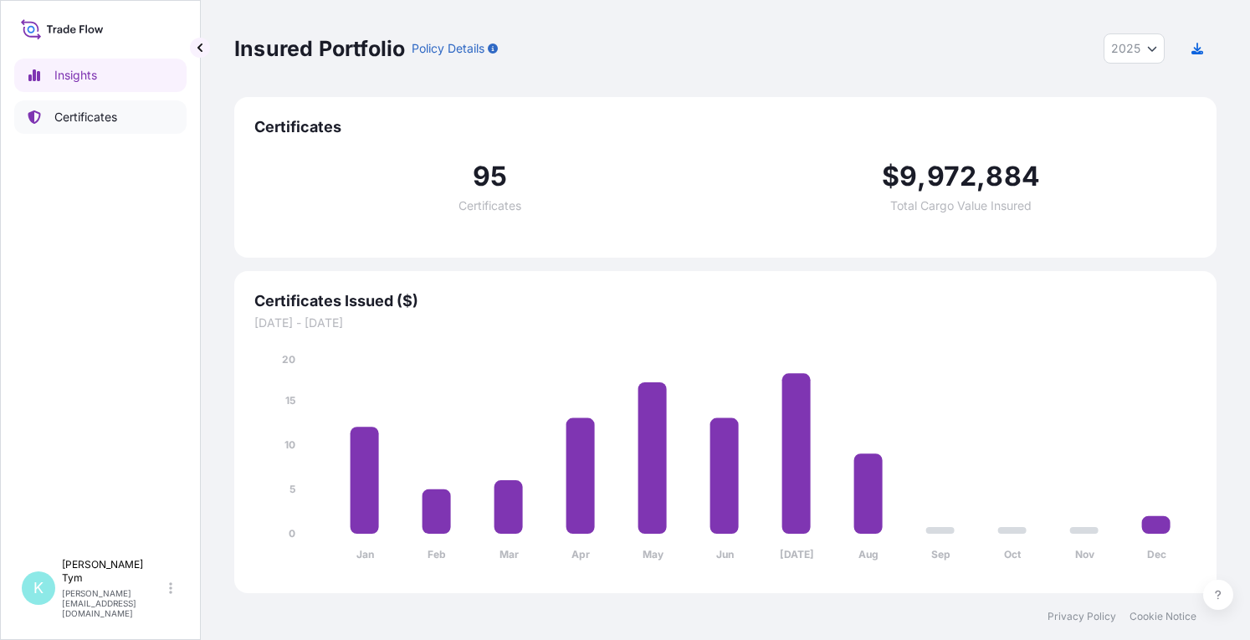 This screenshot has width=1250, height=640. What do you see at coordinates (38, 588) in the screenshot?
I see `span: K` at bounding box center [38, 588].